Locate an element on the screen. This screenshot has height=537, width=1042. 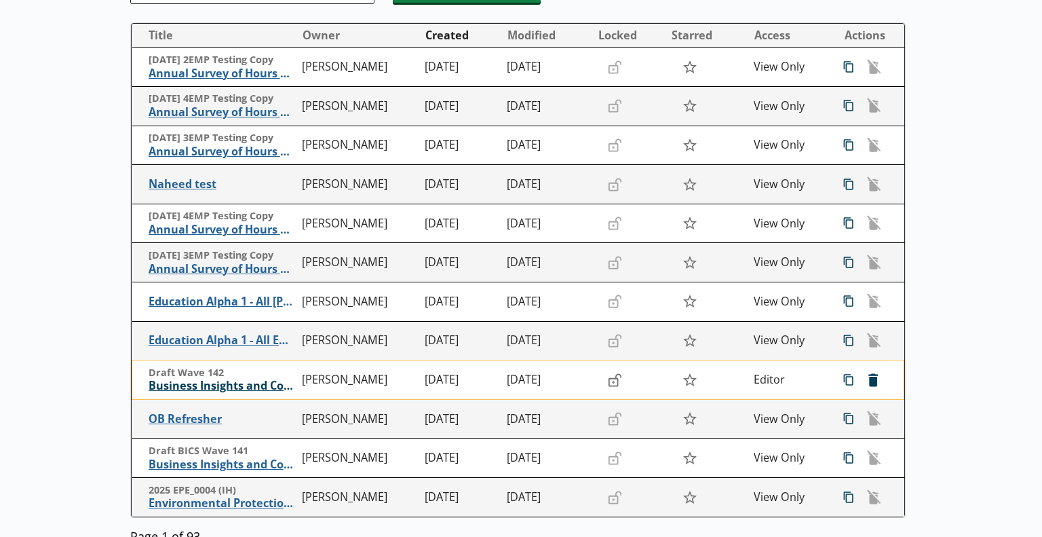
th: Actions is located at coordinates (866, 35).